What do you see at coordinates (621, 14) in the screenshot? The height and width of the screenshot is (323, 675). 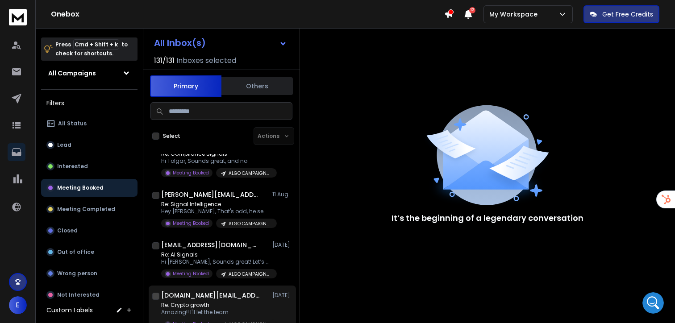 I see `button: Get Free Credits` at bounding box center [621, 14].